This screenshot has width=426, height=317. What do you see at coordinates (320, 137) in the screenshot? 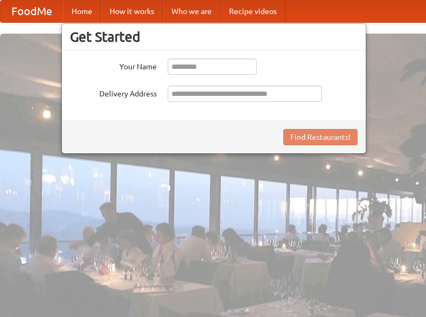
I see `button: Find Restaurants!` at bounding box center [320, 137].